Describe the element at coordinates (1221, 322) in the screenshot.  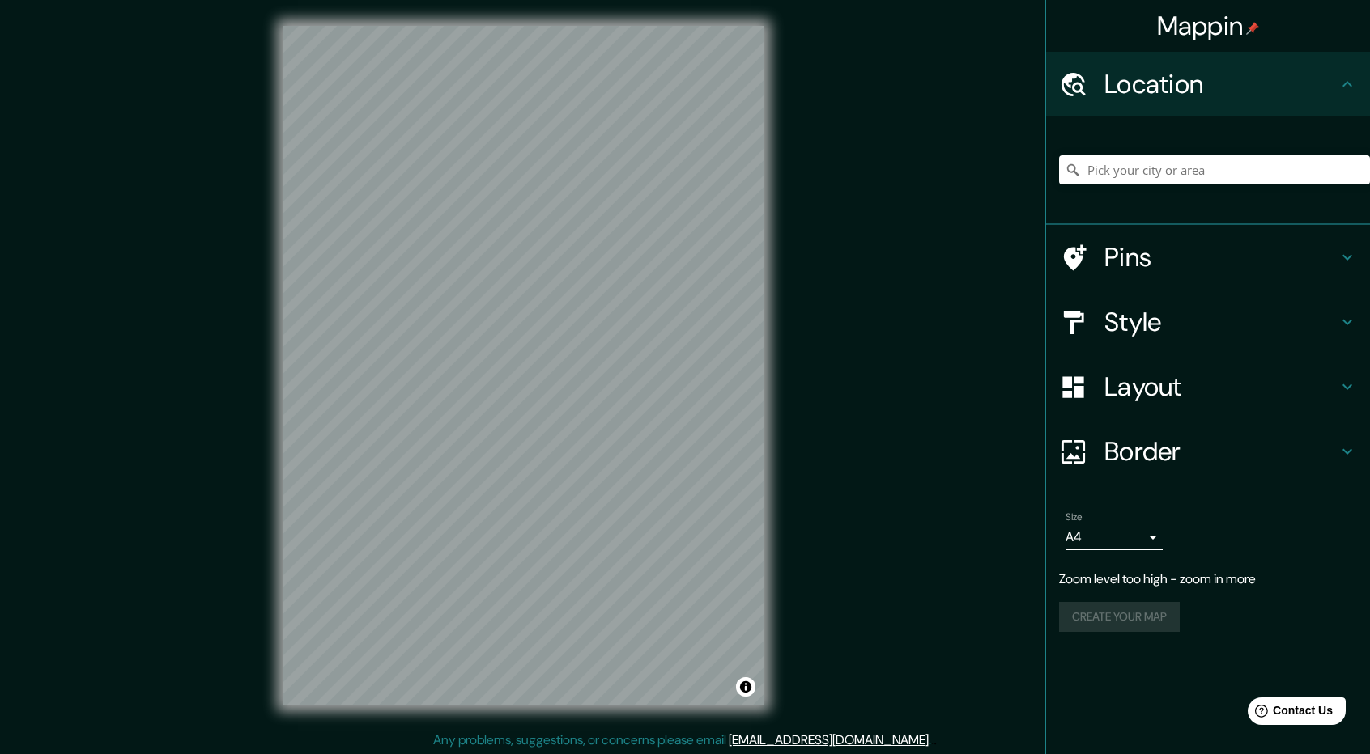
I see `h4: Style` at that location.